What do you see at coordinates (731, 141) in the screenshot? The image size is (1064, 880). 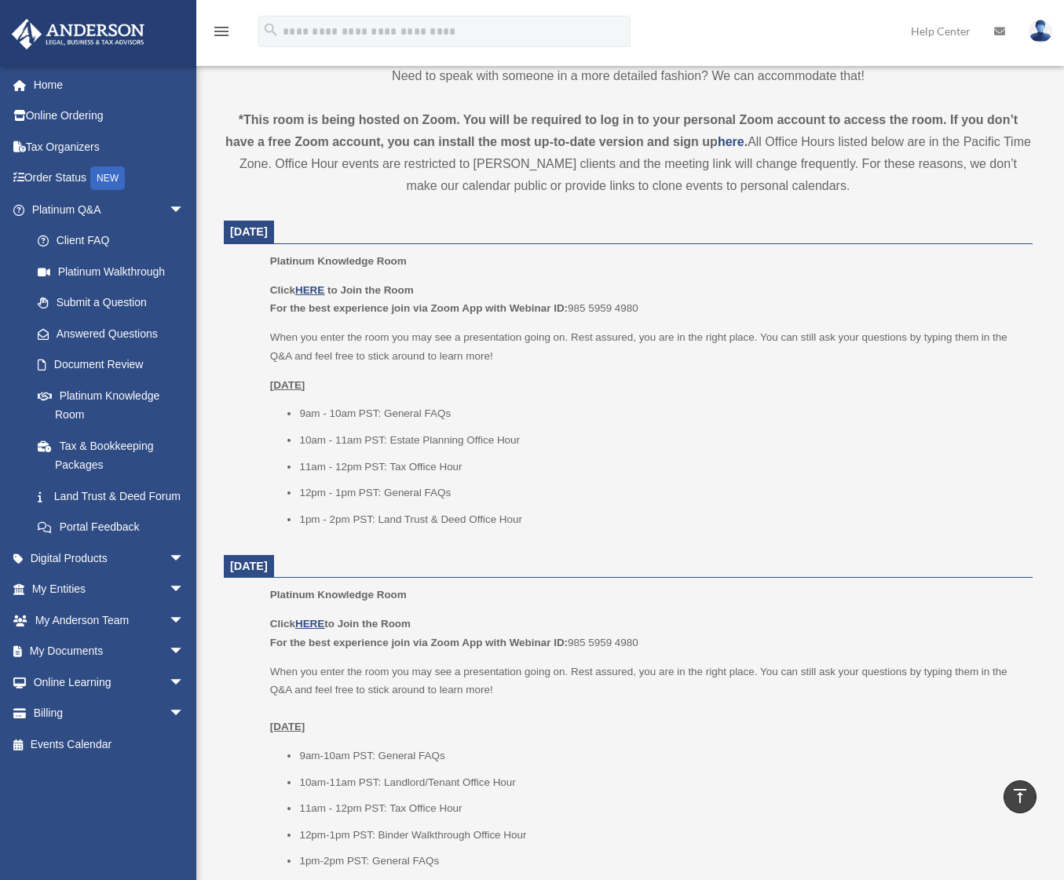 I see `a: here` at bounding box center [731, 141].